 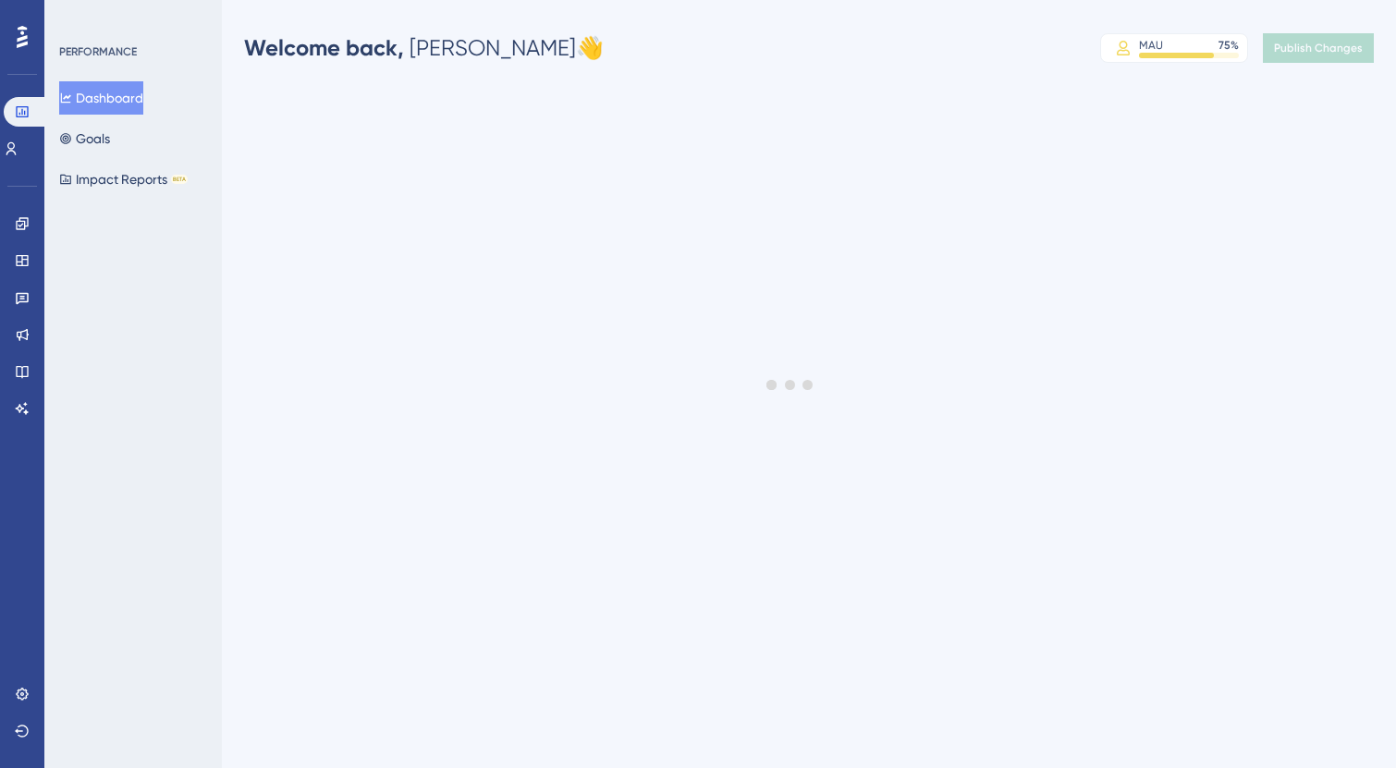 I want to click on button: Impact ReportsBETA, so click(x=123, y=179).